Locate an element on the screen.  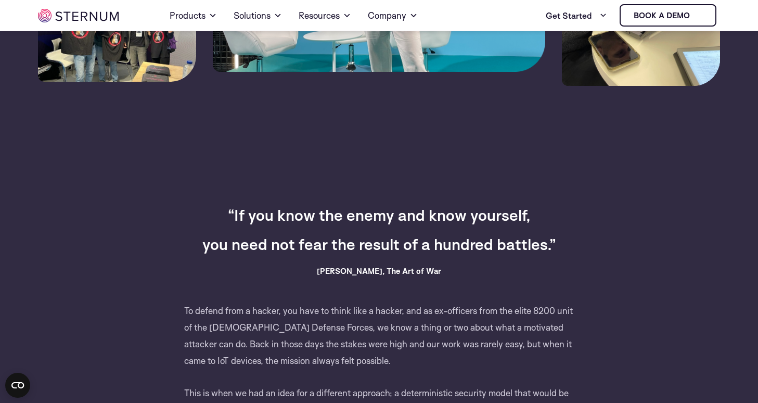
h3: “If you know the enemy and know yourself, you need not fear the result of a hundred battles.” is located at coordinates (379, 229).